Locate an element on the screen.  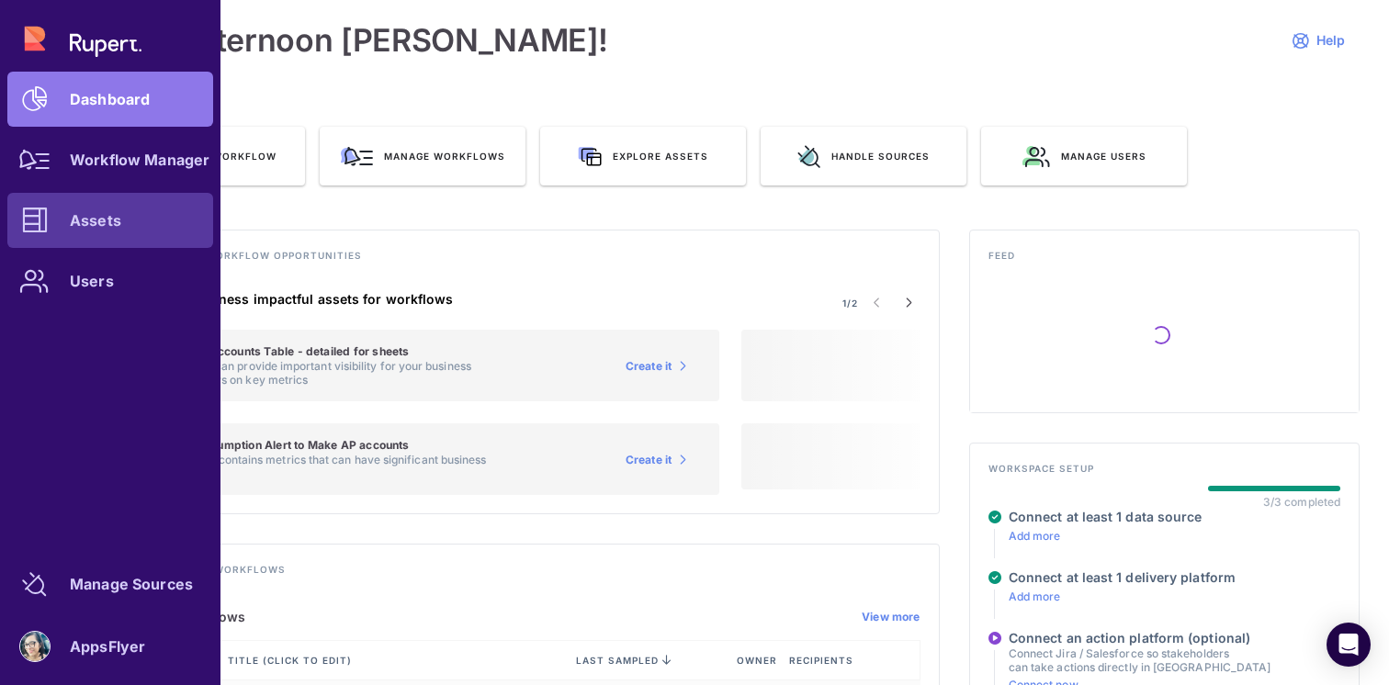
h5: Fast Consumption Alert to Make AP accounts is located at coordinates (338, 446).